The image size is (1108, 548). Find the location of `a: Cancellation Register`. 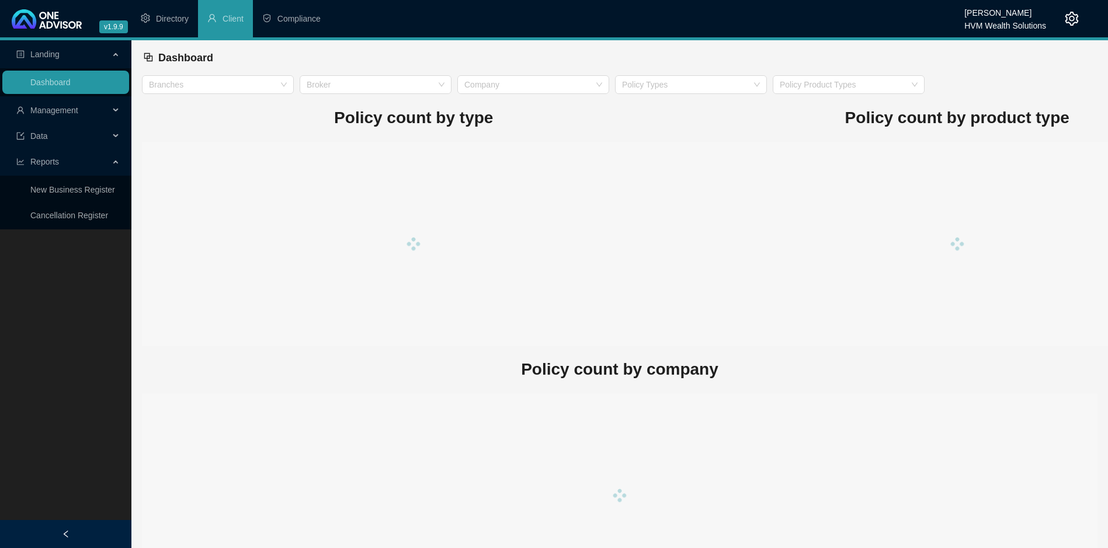

a: Cancellation Register is located at coordinates (69, 216).